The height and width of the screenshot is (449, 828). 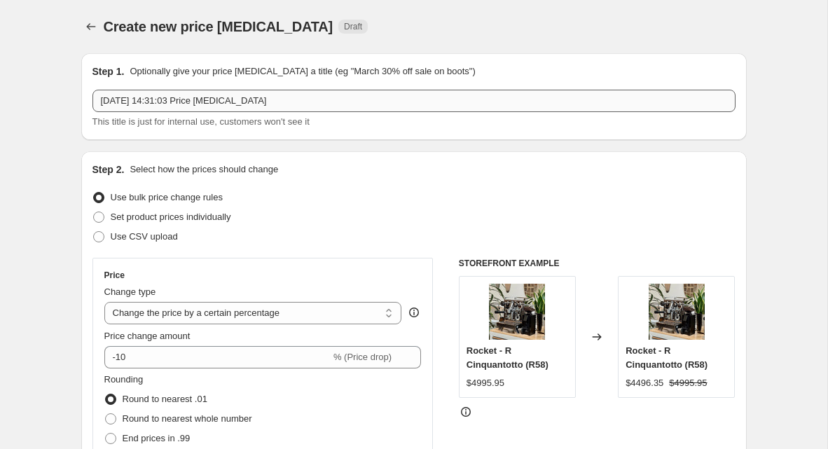 What do you see at coordinates (353, 27) in the screenshot?
I see `span: Draft` at bounding box center [353, 27].